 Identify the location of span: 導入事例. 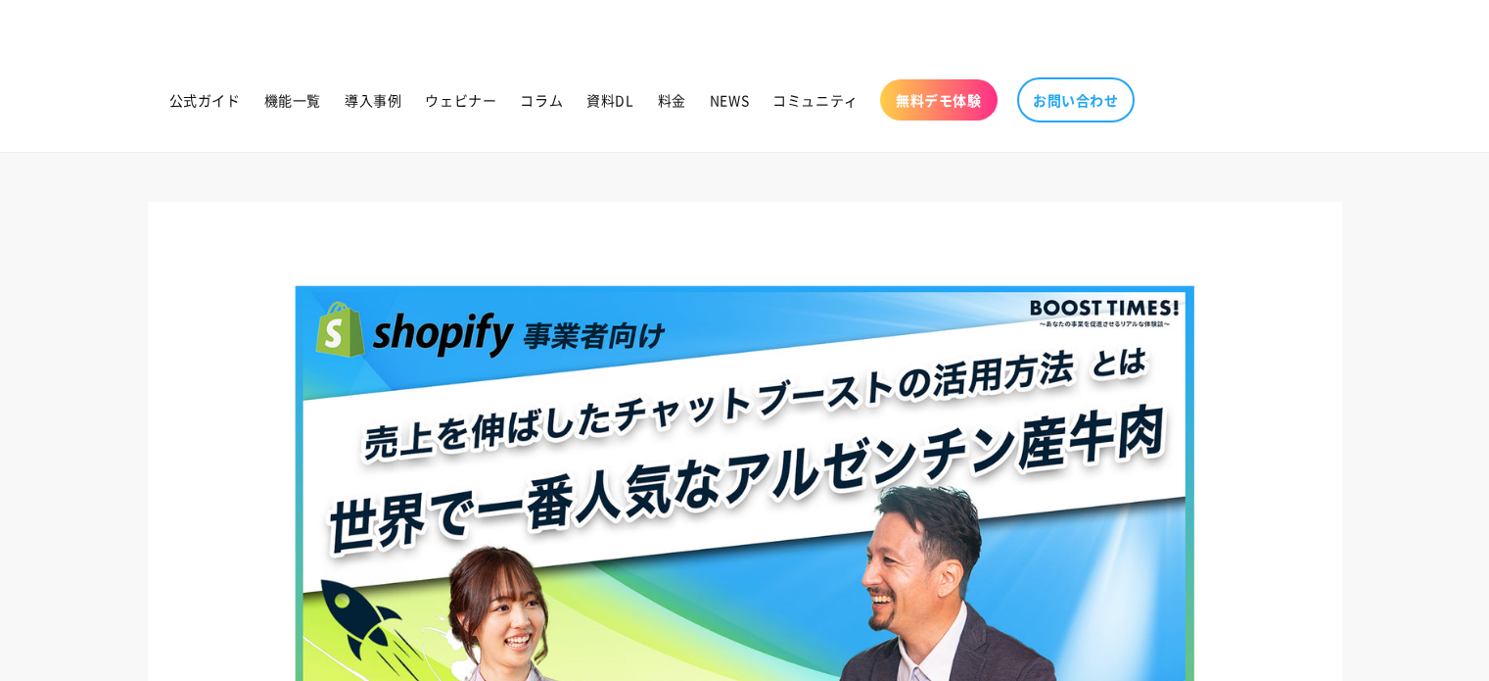
(373, 100).